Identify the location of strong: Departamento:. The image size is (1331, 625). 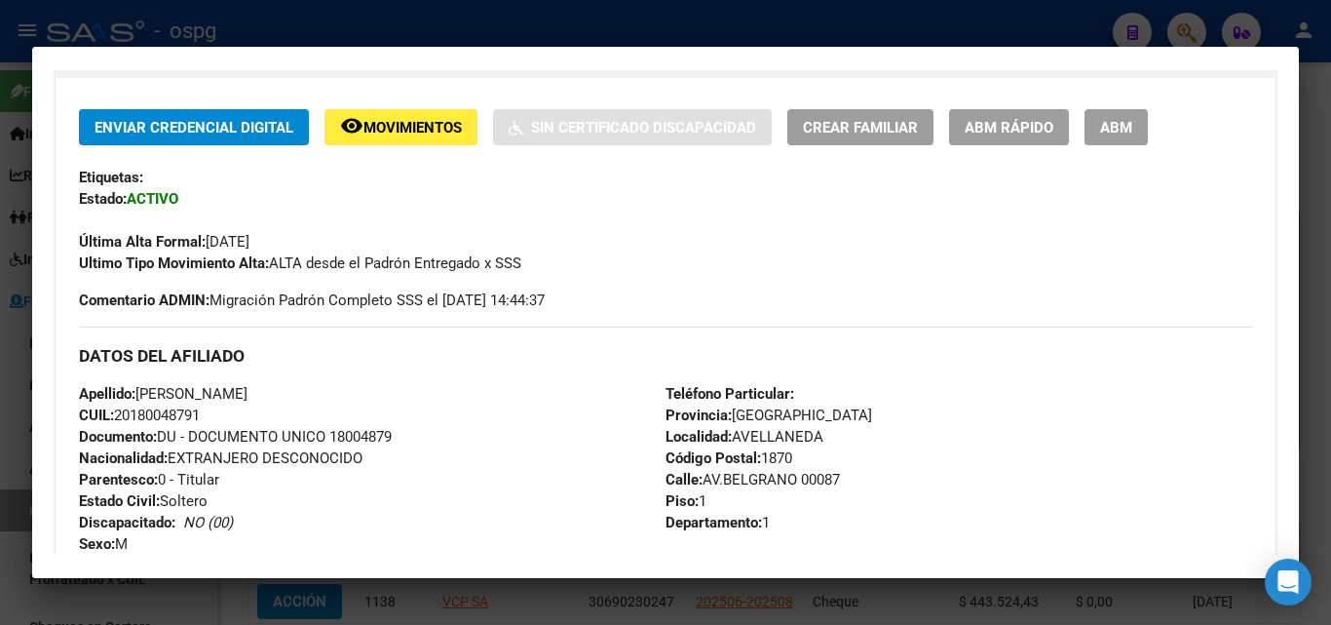
(713, 522).